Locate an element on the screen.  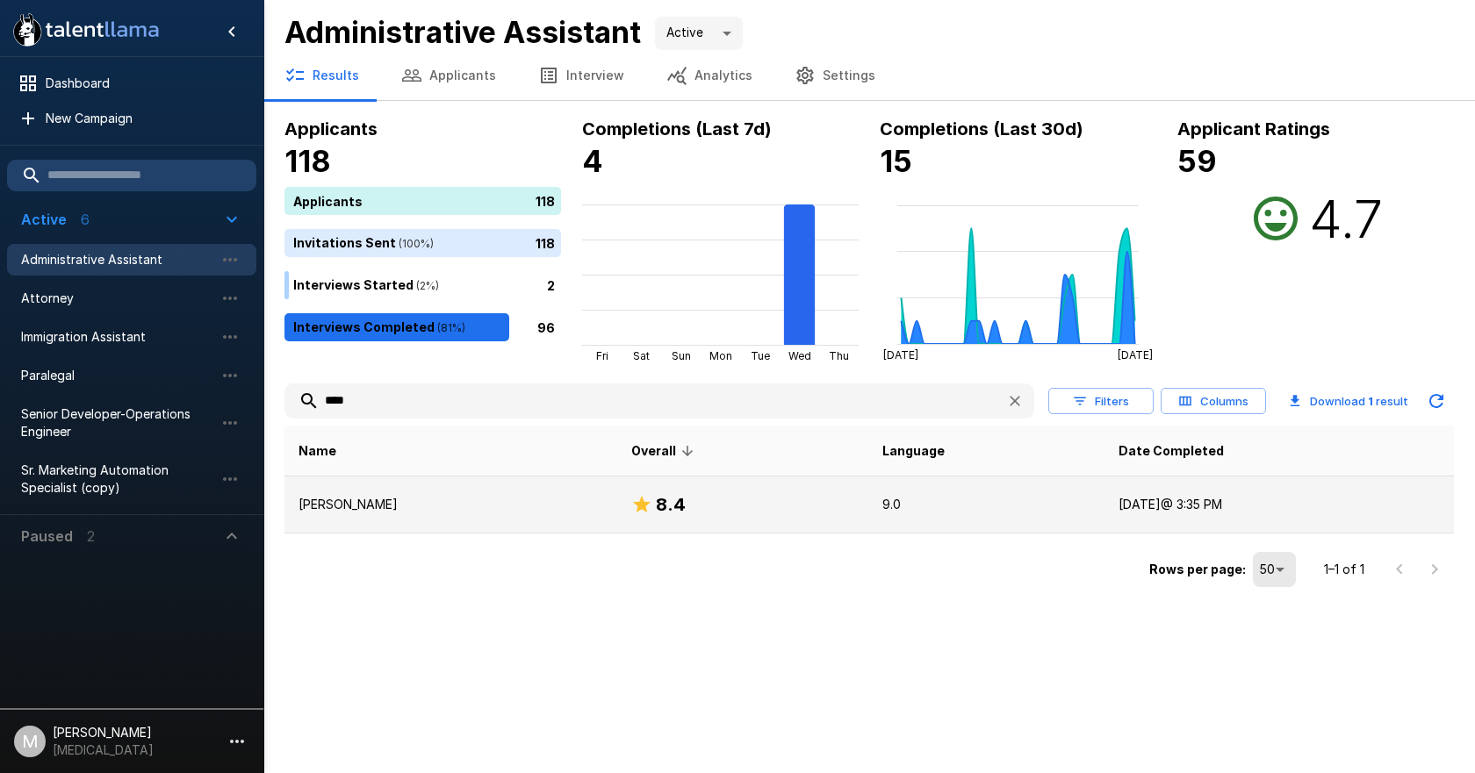
button: Updated Today - 11:15 AM is located at coordinates (1436, 401).